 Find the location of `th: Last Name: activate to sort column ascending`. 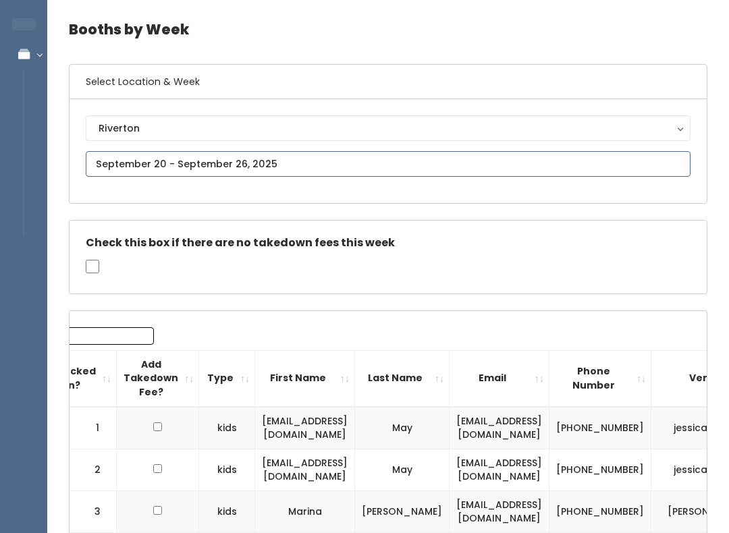

th: Last Name: activate to sort column ascending is located at coordinates (402, 378).